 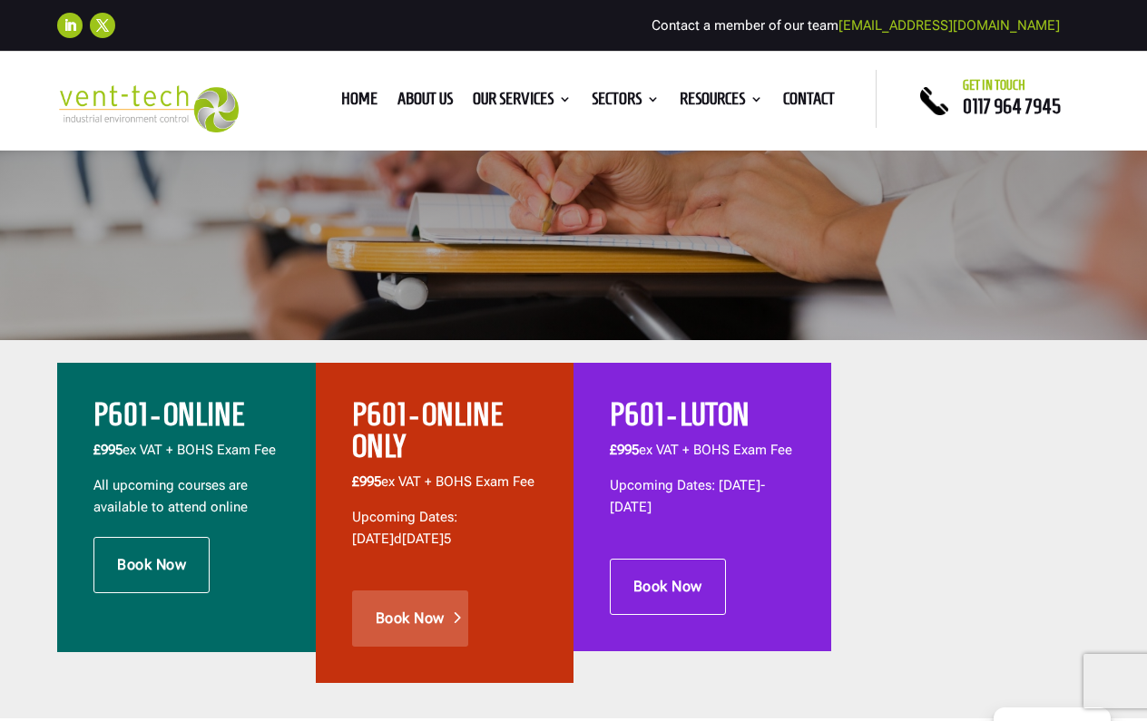 I want to click on h2: P601 - LUTON, so click(x=702, y=419).